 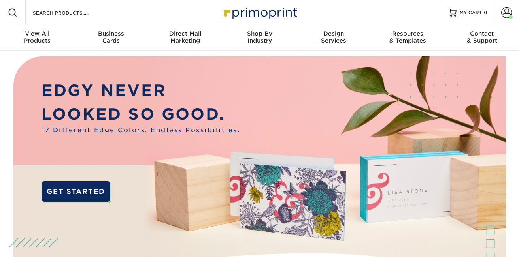 What do you see at coordinates (111, 34) in the screenshot?
I see `span: Business` at bounding box center [111, 34].